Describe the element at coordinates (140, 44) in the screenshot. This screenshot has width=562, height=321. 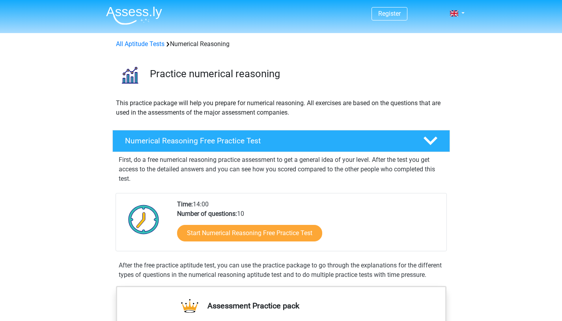
I see `a: All Aptitude Tests` at that location.